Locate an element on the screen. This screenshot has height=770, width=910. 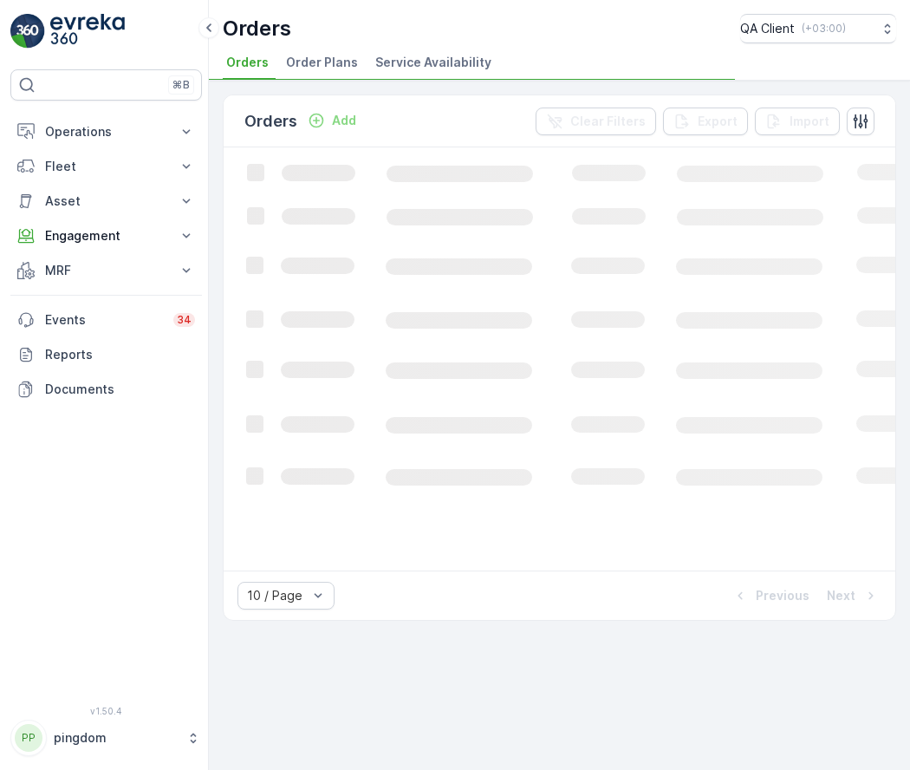
button: QA Client(+03:00) is located at coordinates (818, 29).